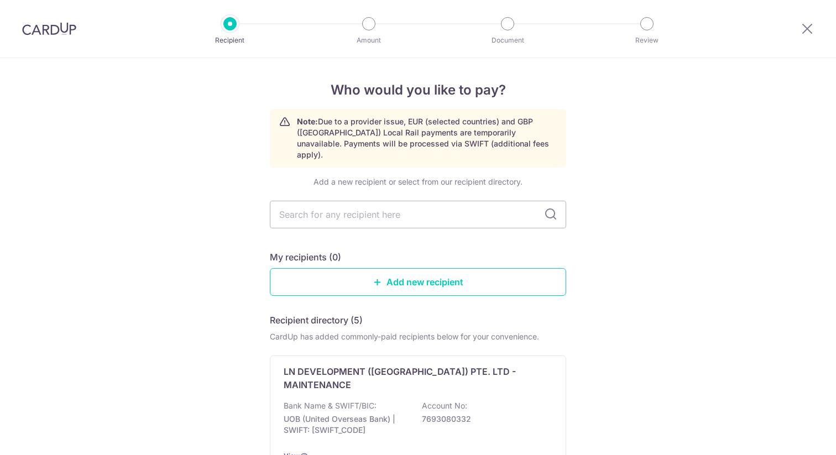 The image size is (836, 455). I want to click on input: Search for any recipient here, so click(418, 215).